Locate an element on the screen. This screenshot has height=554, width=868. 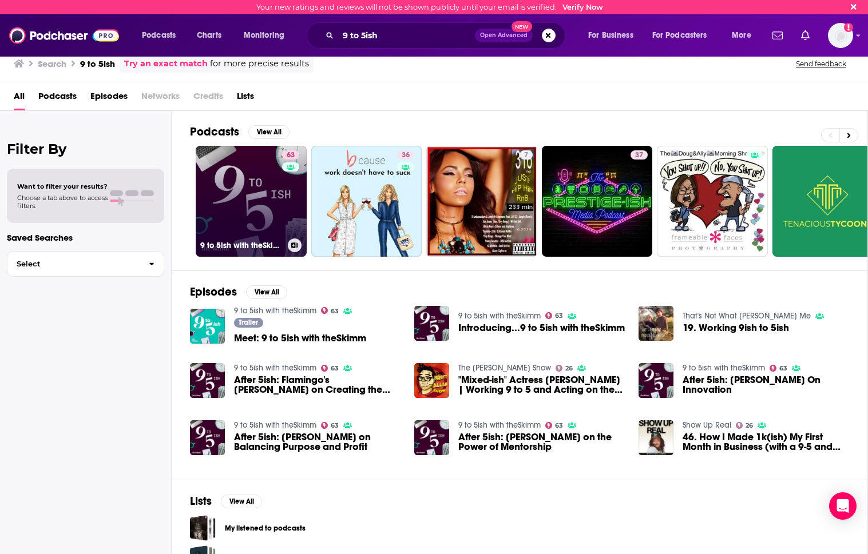
span: Lists is located at coordinates (245, 98).